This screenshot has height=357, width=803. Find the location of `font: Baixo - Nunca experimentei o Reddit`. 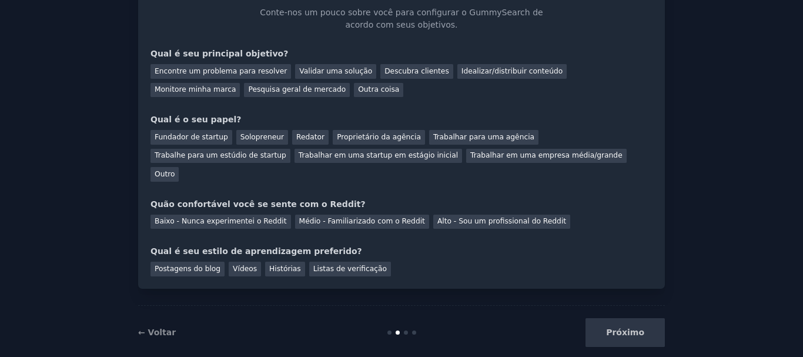

font: Baixo - Nunca experimentei o Reddit is located at coordinates (221, 221).